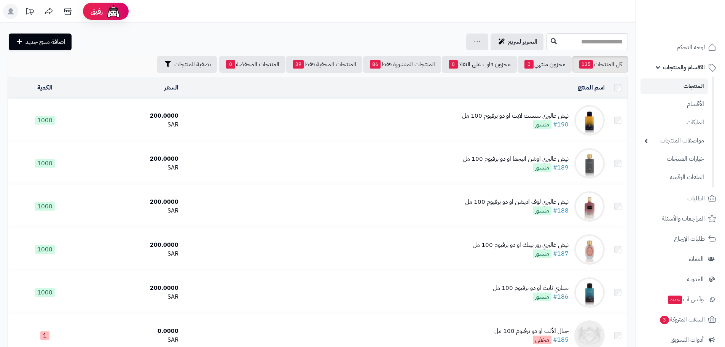 The image size is (725, 347). I want to click on div: نيش غاليري لوف اديشن او دو برفيوم 100 مل, so click(517, 202).